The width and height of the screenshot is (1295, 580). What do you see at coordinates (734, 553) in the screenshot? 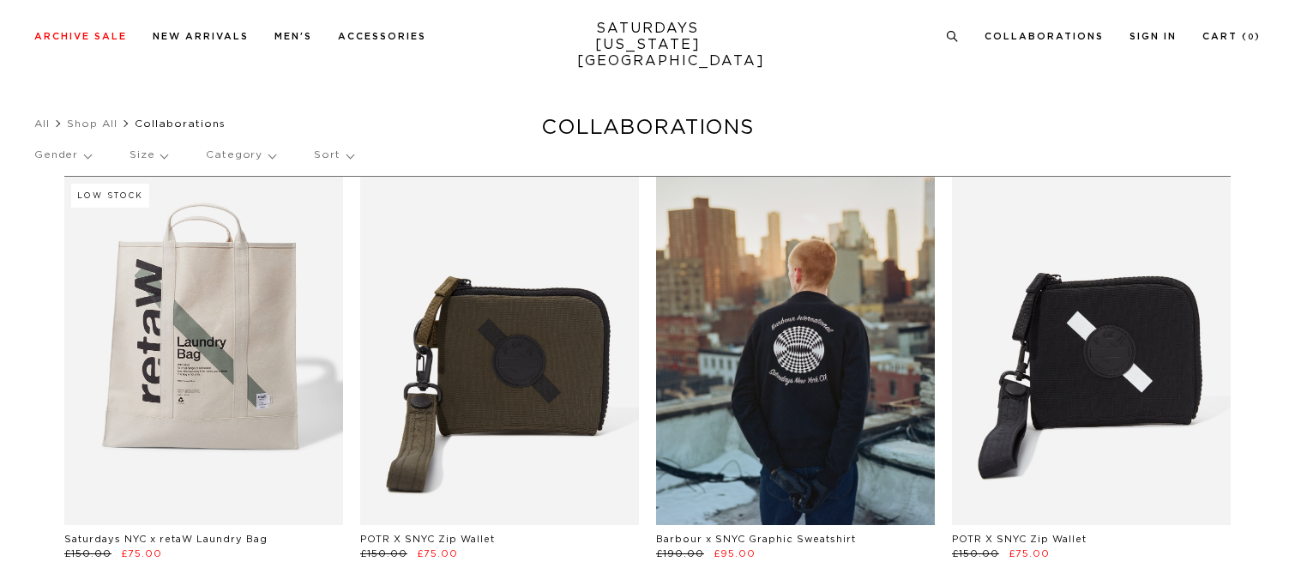
I see `span: £95.00` at bounding box center [734, 553].